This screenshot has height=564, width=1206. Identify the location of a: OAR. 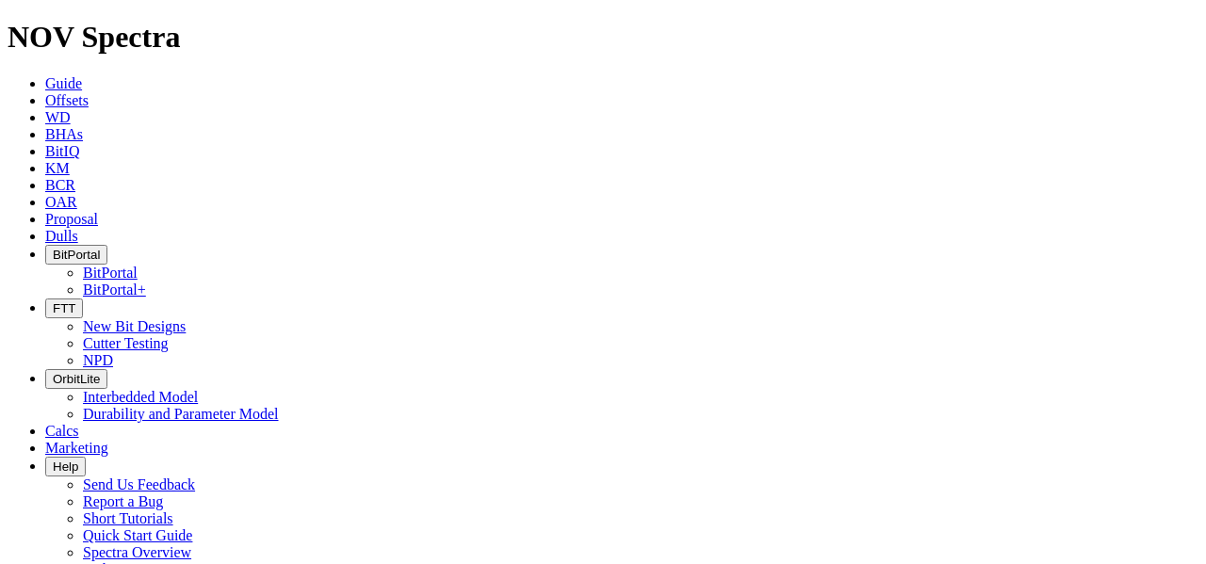
(61, 202).